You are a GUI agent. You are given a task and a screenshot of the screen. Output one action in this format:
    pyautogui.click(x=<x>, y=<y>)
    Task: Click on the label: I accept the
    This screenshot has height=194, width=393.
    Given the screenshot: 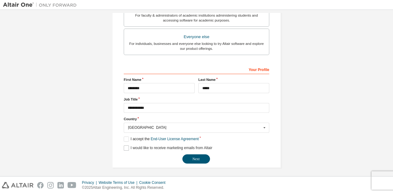 What is the action you would take?
    pyautogui.click(x=161, y=139)
    